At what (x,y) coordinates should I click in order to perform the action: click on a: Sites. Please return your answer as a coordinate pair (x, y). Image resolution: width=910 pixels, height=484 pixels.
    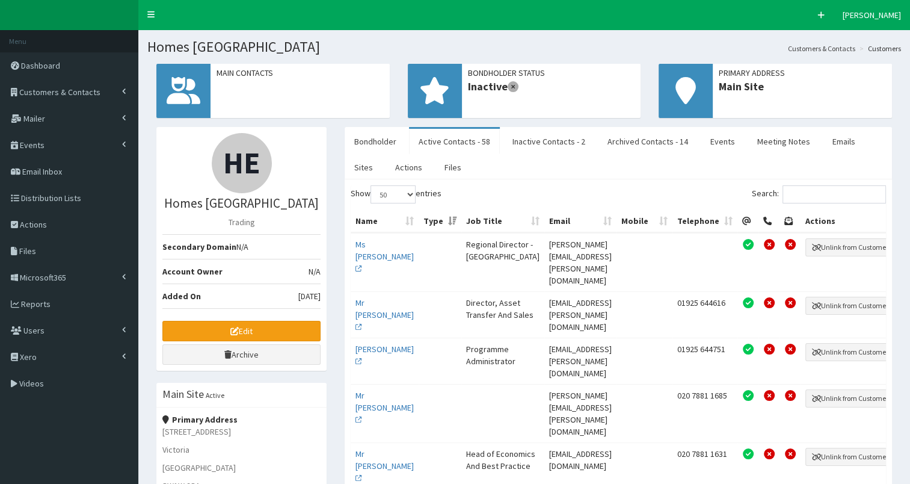
    Looking at the image, I should click on (363, 167).